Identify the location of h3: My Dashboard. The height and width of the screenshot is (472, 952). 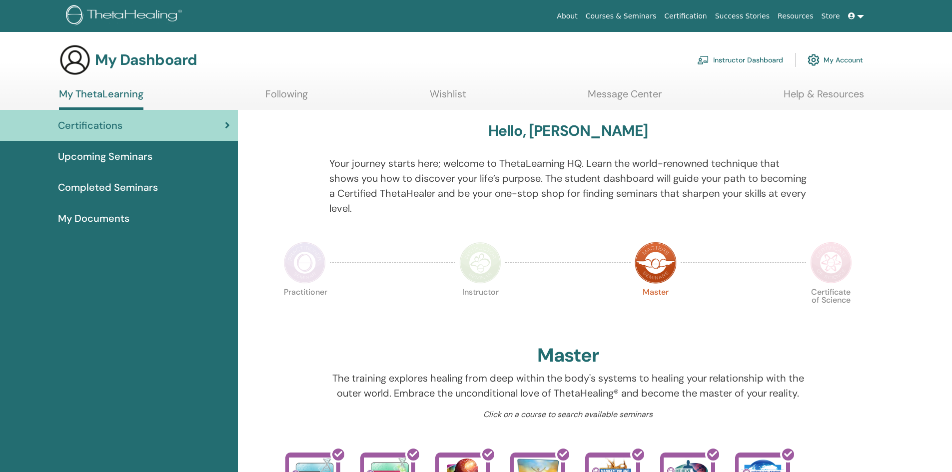
(146, 60).